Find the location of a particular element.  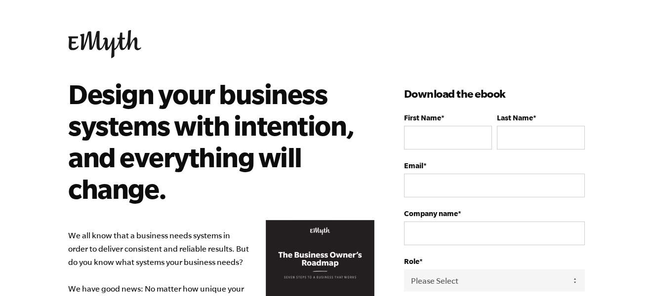

span: Company name is located at coordinates (431, 213).